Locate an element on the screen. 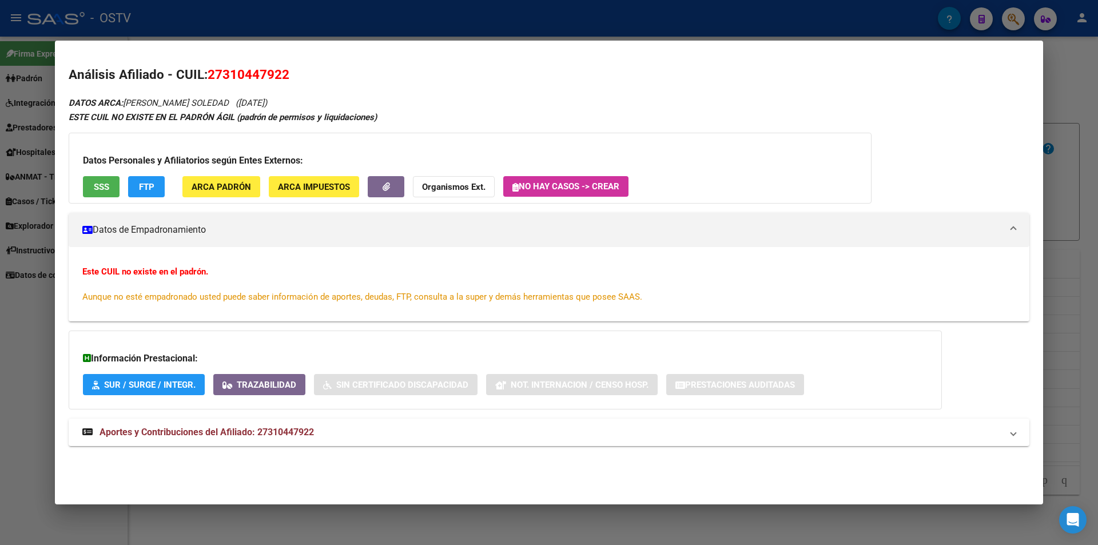  span: FTP is located at coordinates (146, 187).